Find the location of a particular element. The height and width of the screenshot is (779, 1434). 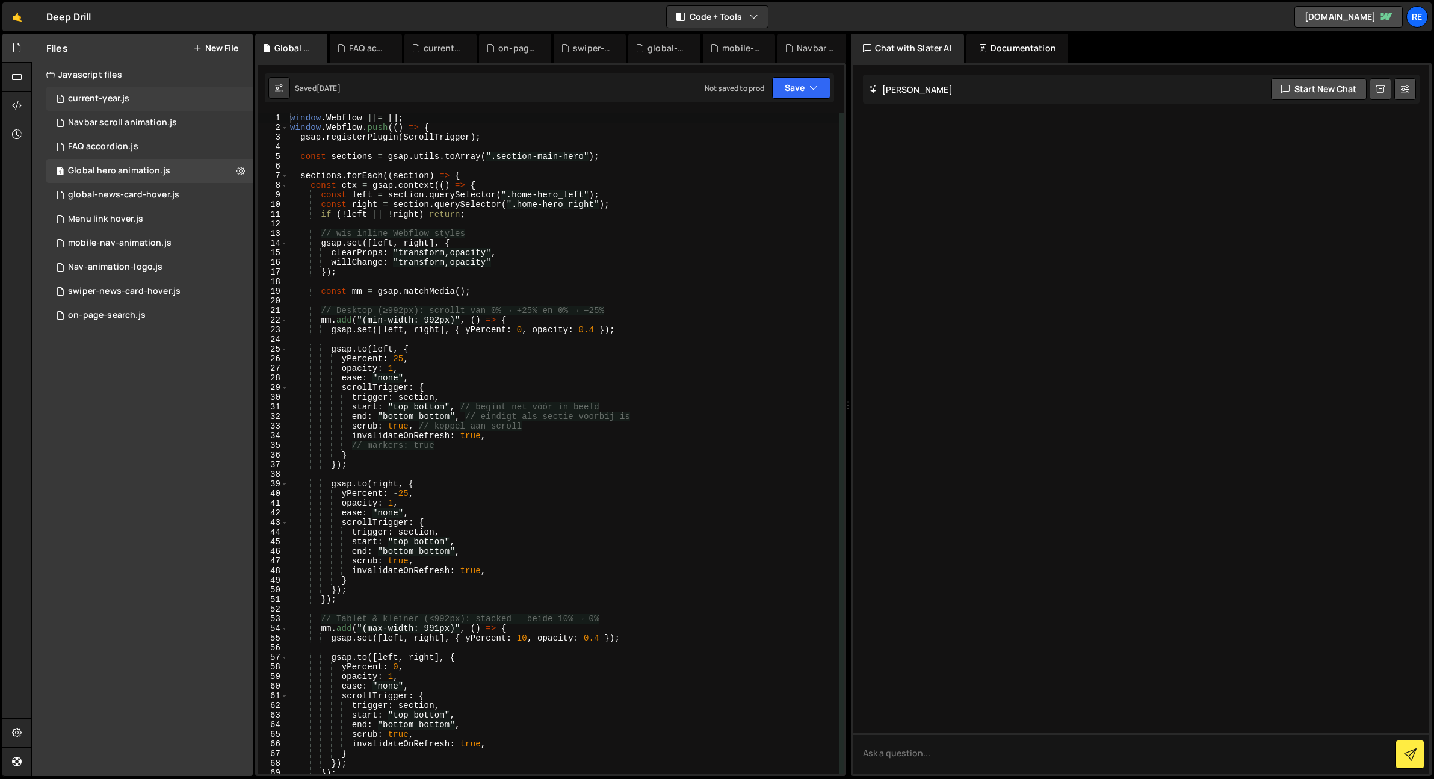

div: 29 is located at coordinates (273, 388).